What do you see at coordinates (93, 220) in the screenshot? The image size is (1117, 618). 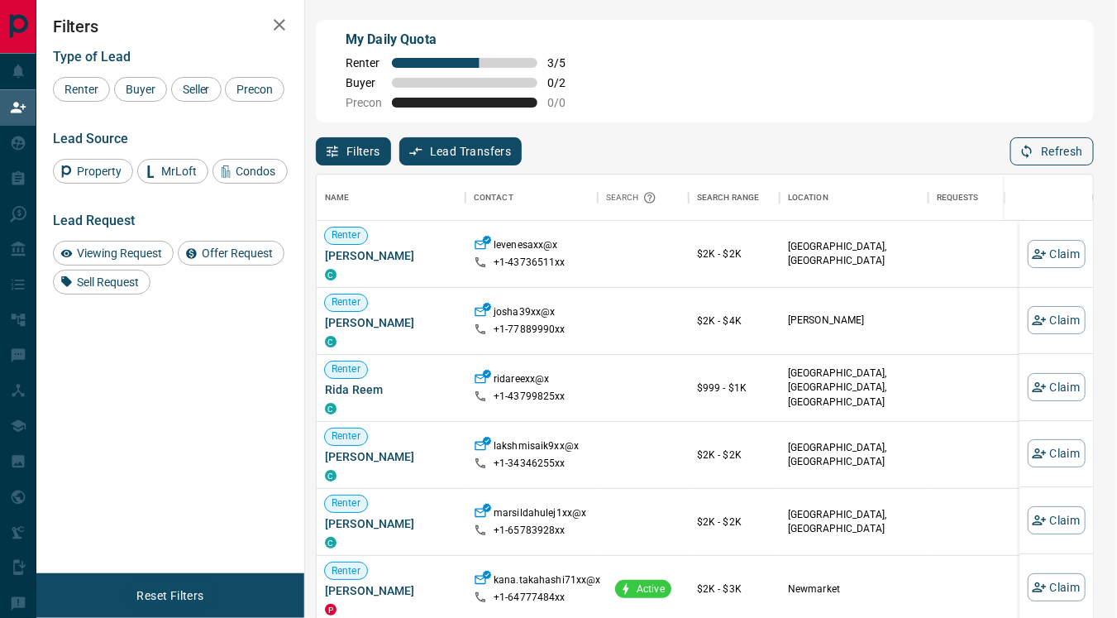 I see `span: Lead Request` at bounding box center [93, 220].